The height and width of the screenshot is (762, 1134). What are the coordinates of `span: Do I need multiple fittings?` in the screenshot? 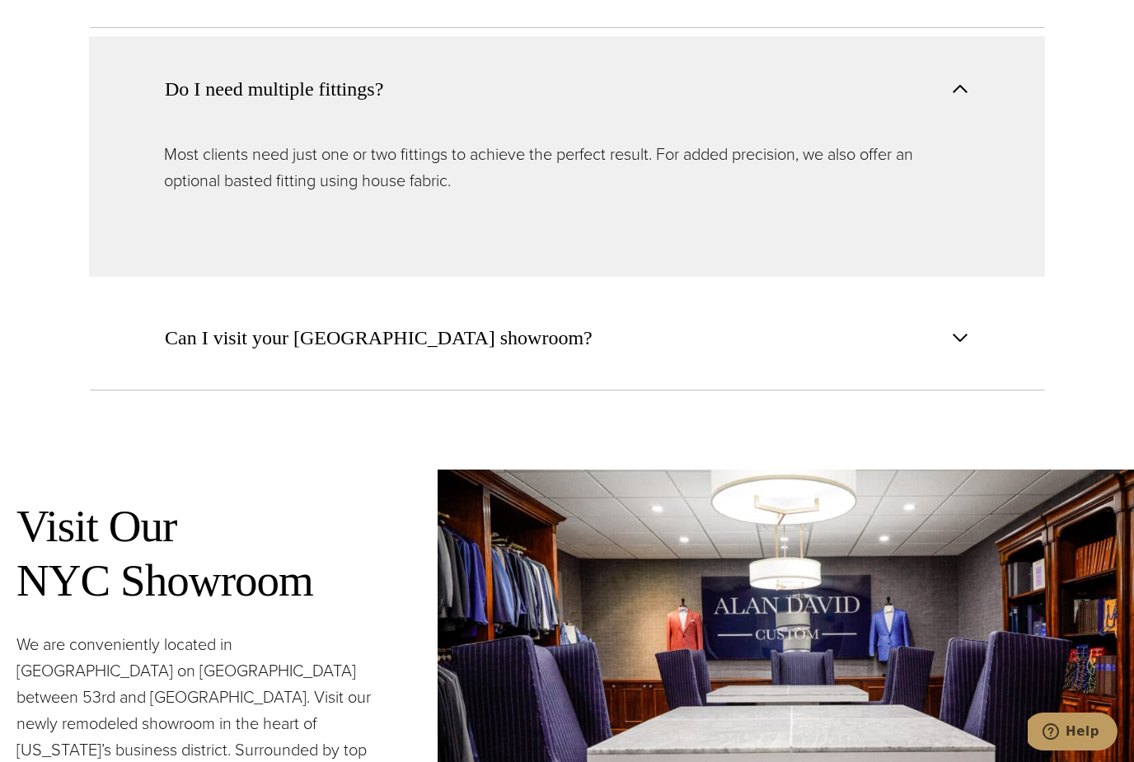 It's located at (274, 89).